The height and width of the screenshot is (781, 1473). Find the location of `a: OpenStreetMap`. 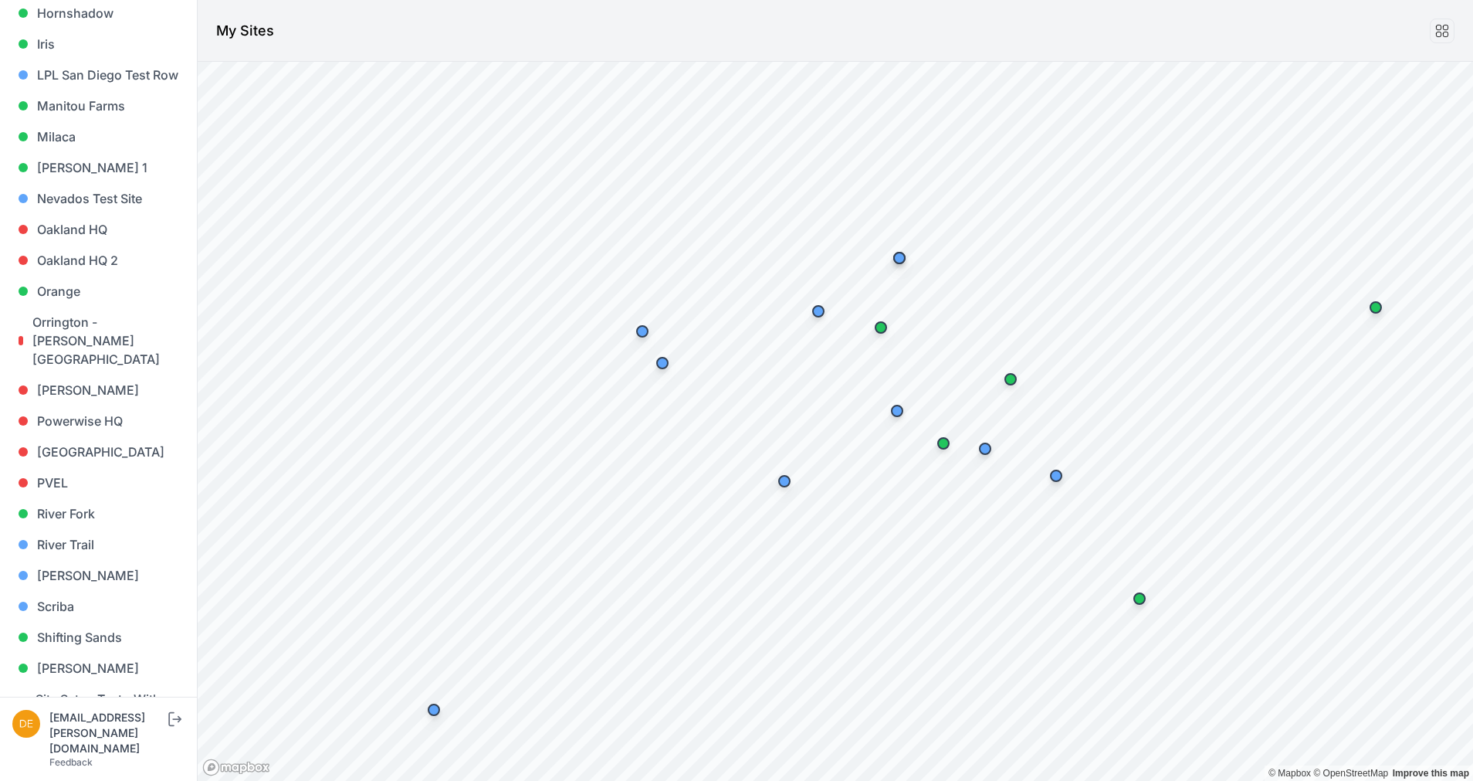

a: OpenStreetMap is located at coordinates (1351, 773).